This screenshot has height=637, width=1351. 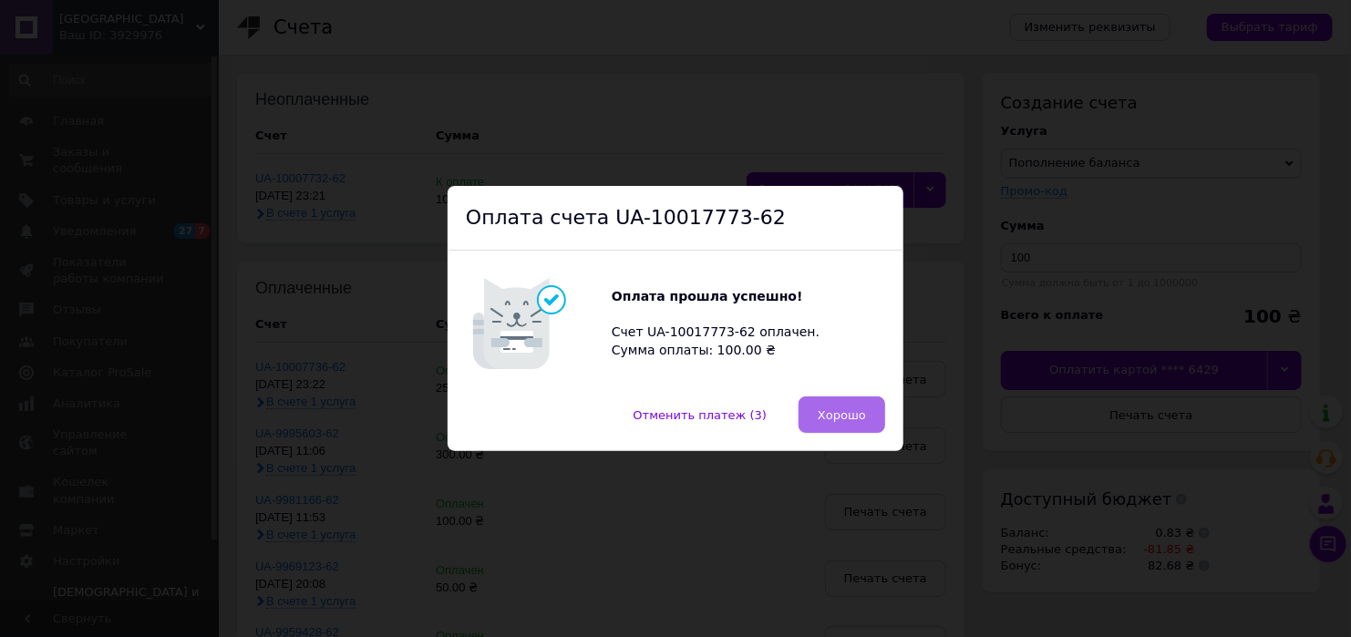 I want to click on span: Отменить платеж (3), so click(x=700, y=415).